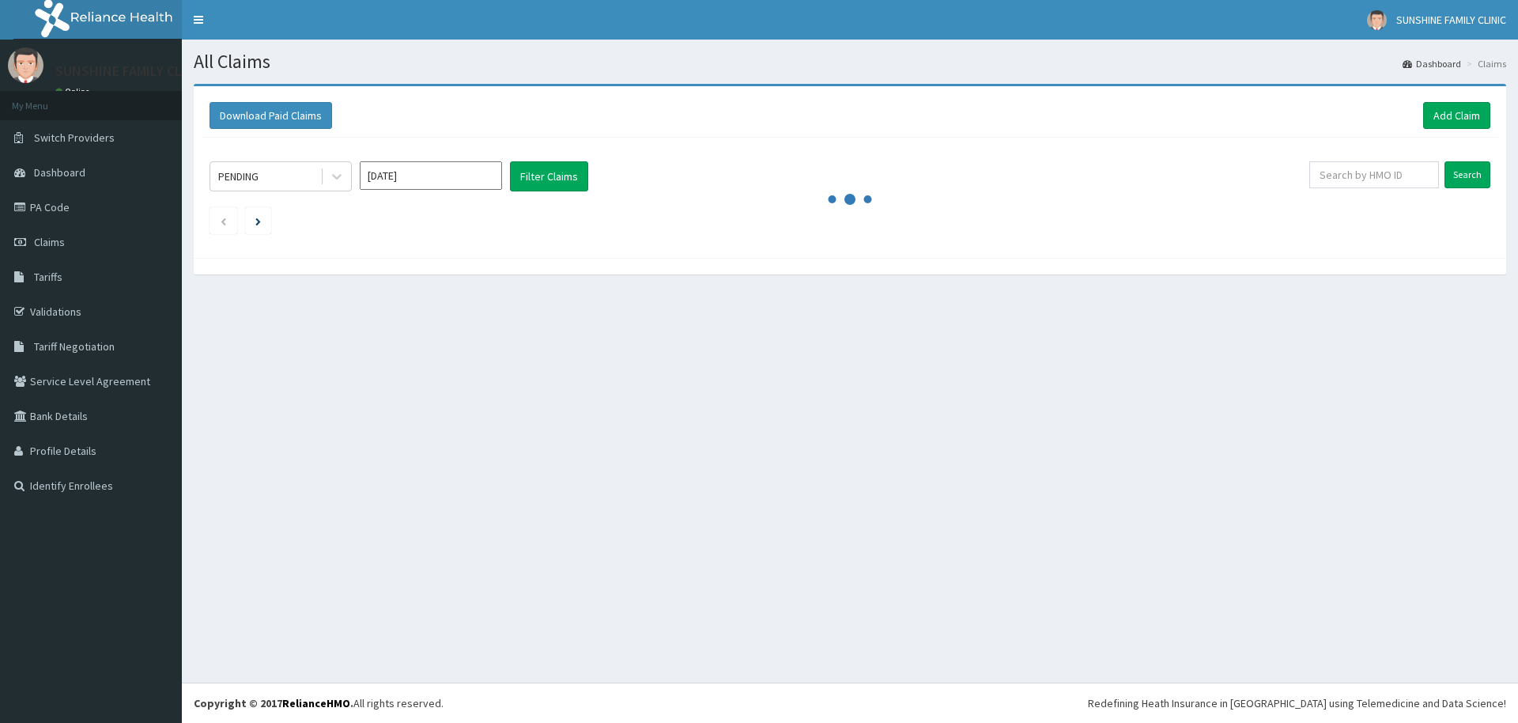 The image size is (1518, 723). Describe the element at coordinates (1468, 175) in the screenshot. I see `input: Search` at that location.